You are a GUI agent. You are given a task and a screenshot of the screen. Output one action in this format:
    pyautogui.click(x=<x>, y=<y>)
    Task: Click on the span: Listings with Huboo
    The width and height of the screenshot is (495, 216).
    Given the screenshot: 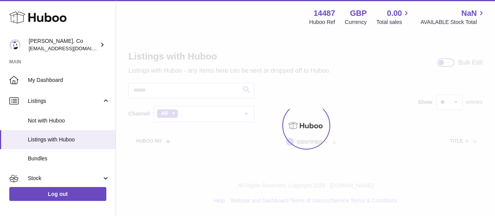 What is the action you would take?
    pyautogui.click(x=69, y=140)
    